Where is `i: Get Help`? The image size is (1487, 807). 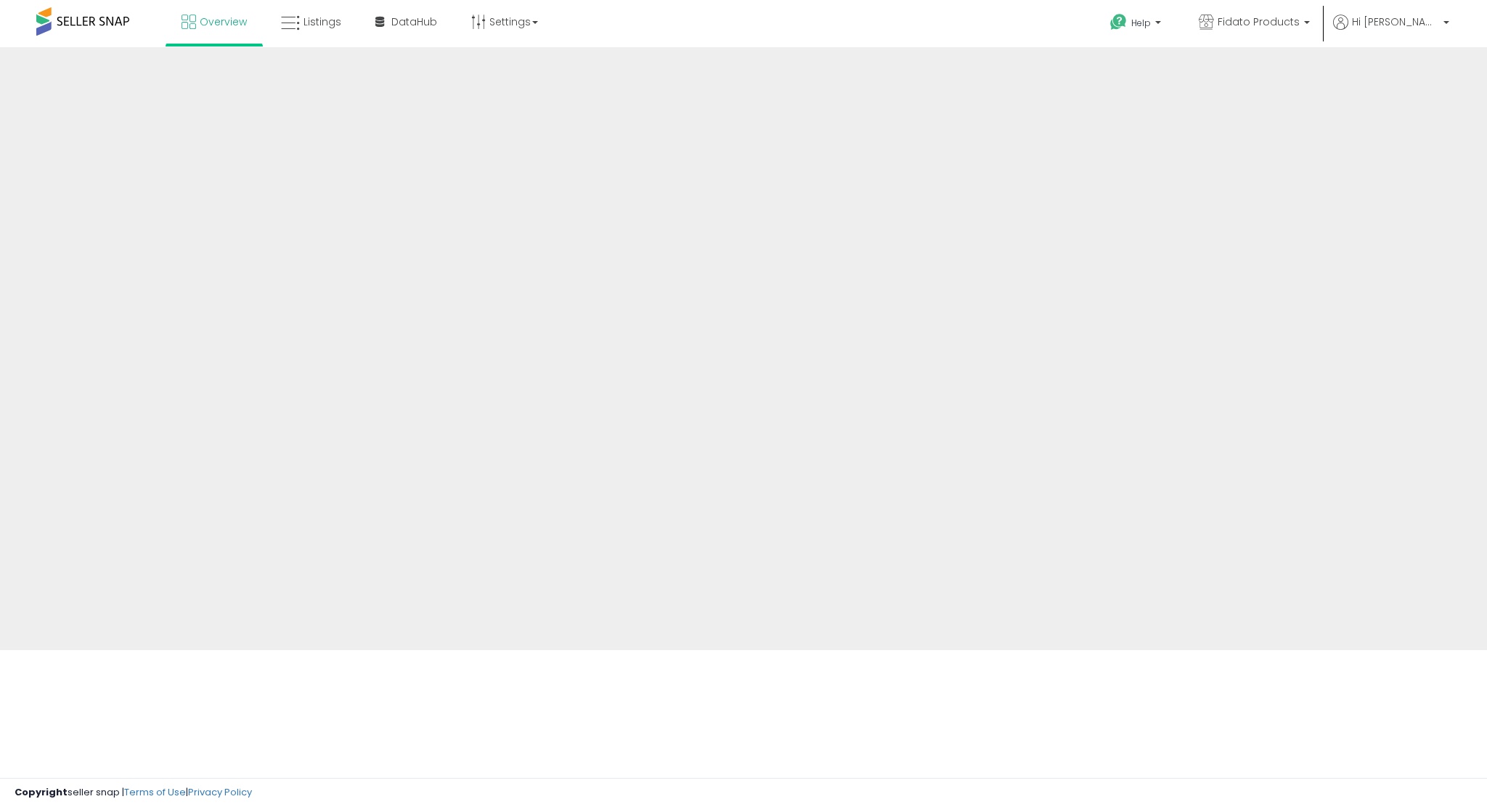
i: Get Help is located at coordinates (1118, 22).